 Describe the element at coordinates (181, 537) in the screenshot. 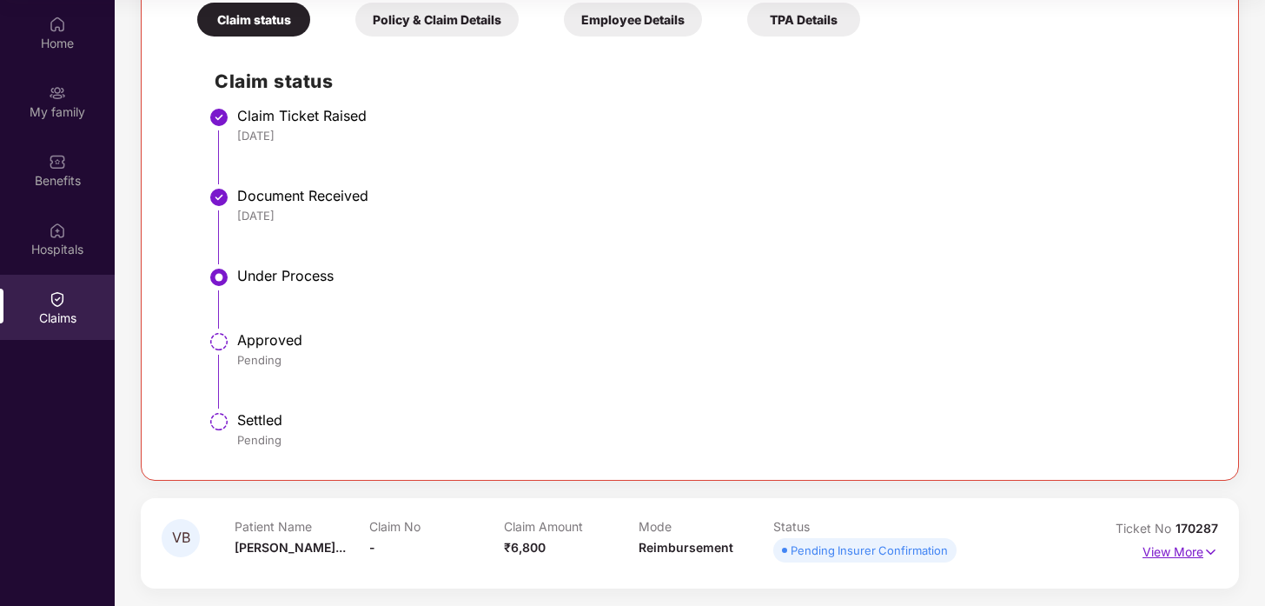

I see `span: VB` at that location.